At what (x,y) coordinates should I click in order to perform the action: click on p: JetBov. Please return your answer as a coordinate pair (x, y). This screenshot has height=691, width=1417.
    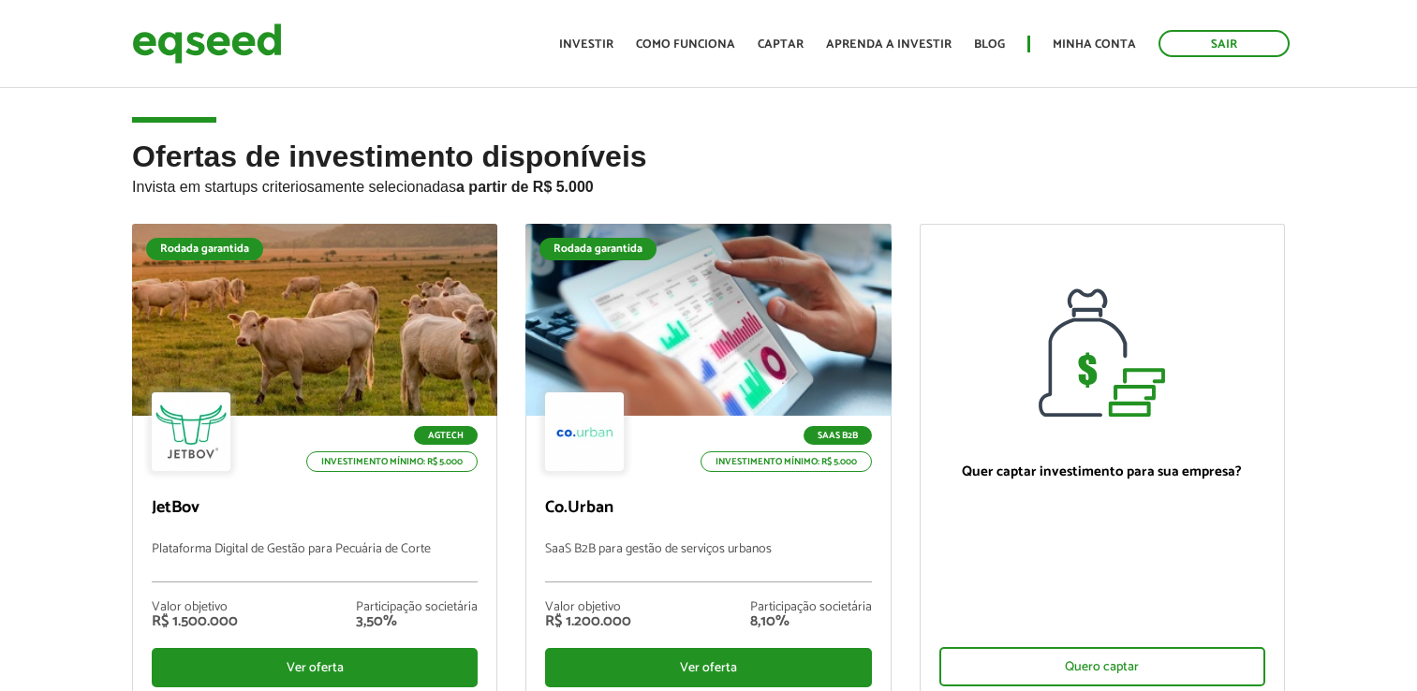
    Looking at the image, I should click on (315, 509).